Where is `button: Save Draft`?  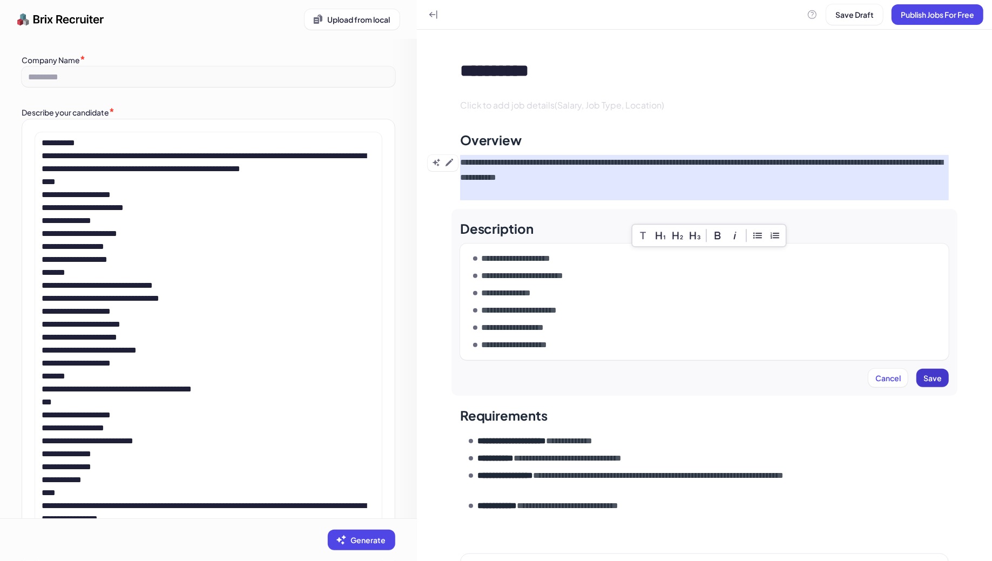 button: Save Draft is located at coordinates (855, 15).